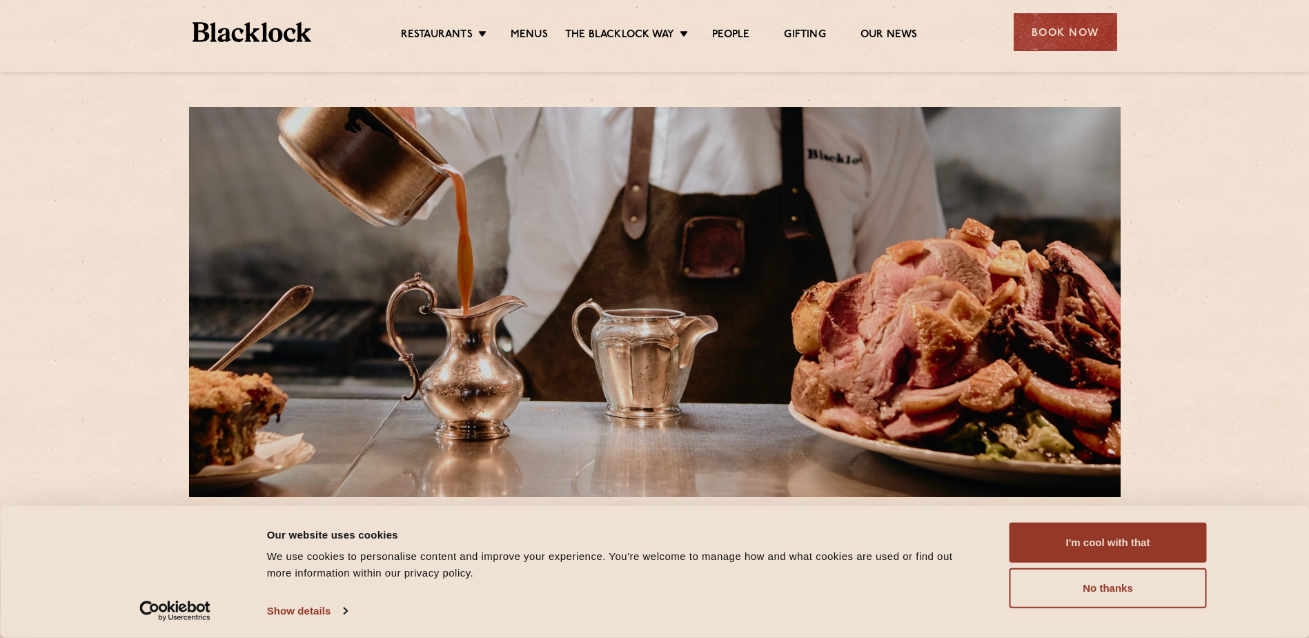 This screenshot has width=1309, height=638. What do you see at coordinates (889, 36) in the screenshot?
I see `a: Our News` at bounding box center [889, 36].